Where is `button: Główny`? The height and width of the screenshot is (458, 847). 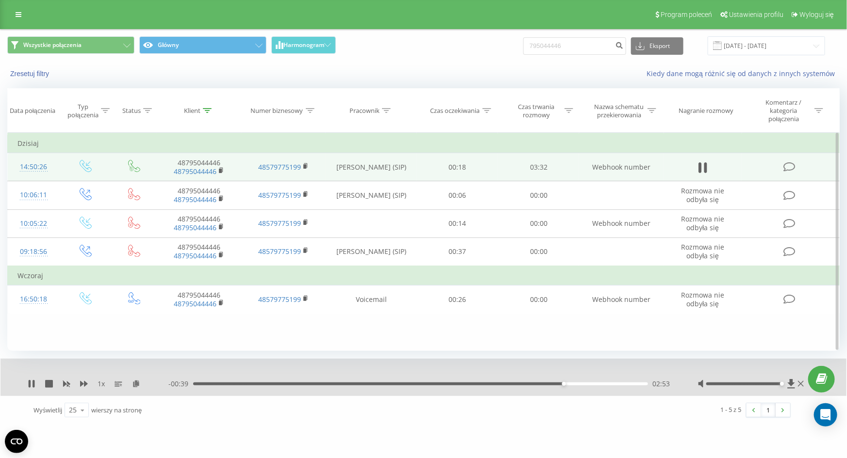 button: Główny is located at coordinates (203, 45).